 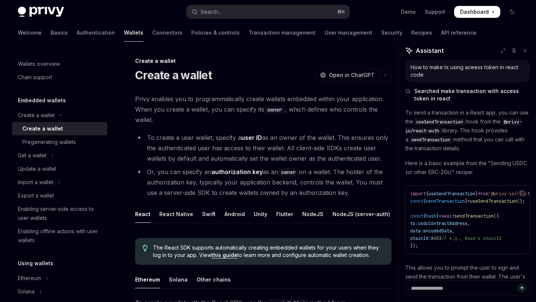 What do you see at coordinates (408, 12) in the screenshot?
I see `a: Demo` at bounding box center [408, 12].